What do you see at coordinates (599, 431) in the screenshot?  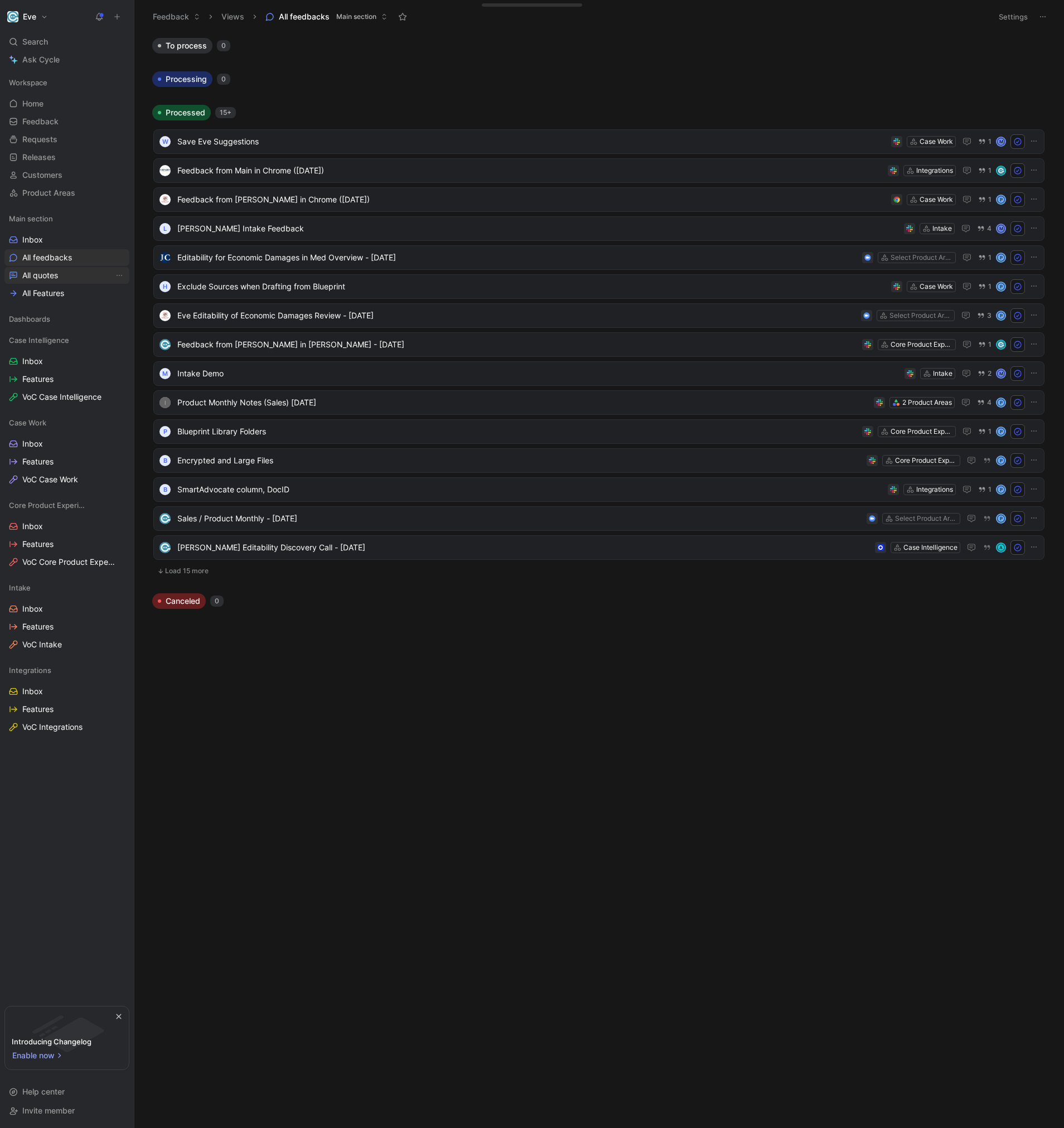 I see `a: PBlueprint Library FoldersCore Product Experience1P` at bounding box center [599, 431].